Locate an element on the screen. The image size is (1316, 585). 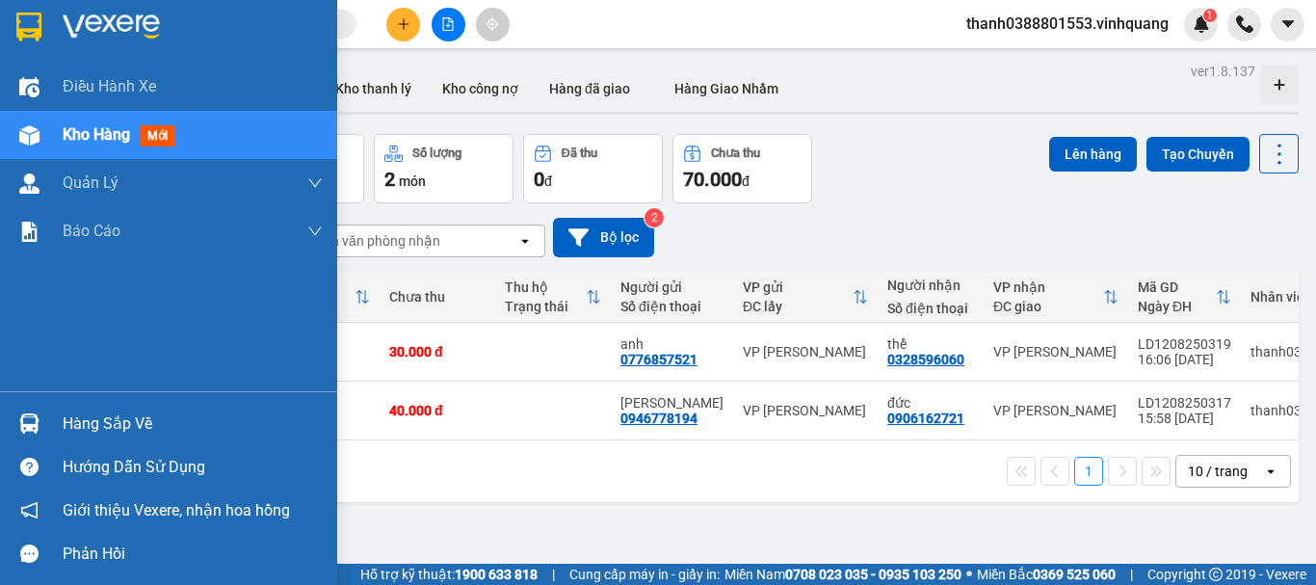
button: Kho công nợ is located at coordinates (480, 89).